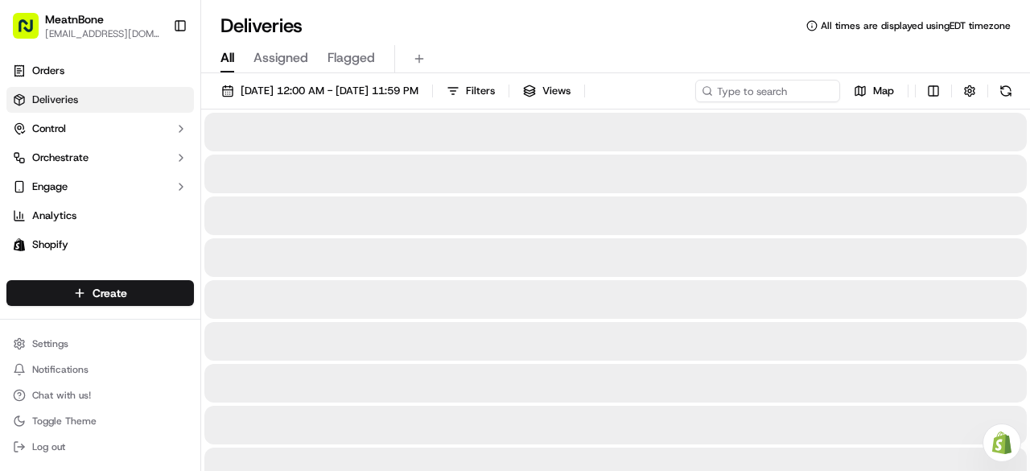 The image size is (1030, 471). I want to click on span: Chat with us!, so click(61, 395).